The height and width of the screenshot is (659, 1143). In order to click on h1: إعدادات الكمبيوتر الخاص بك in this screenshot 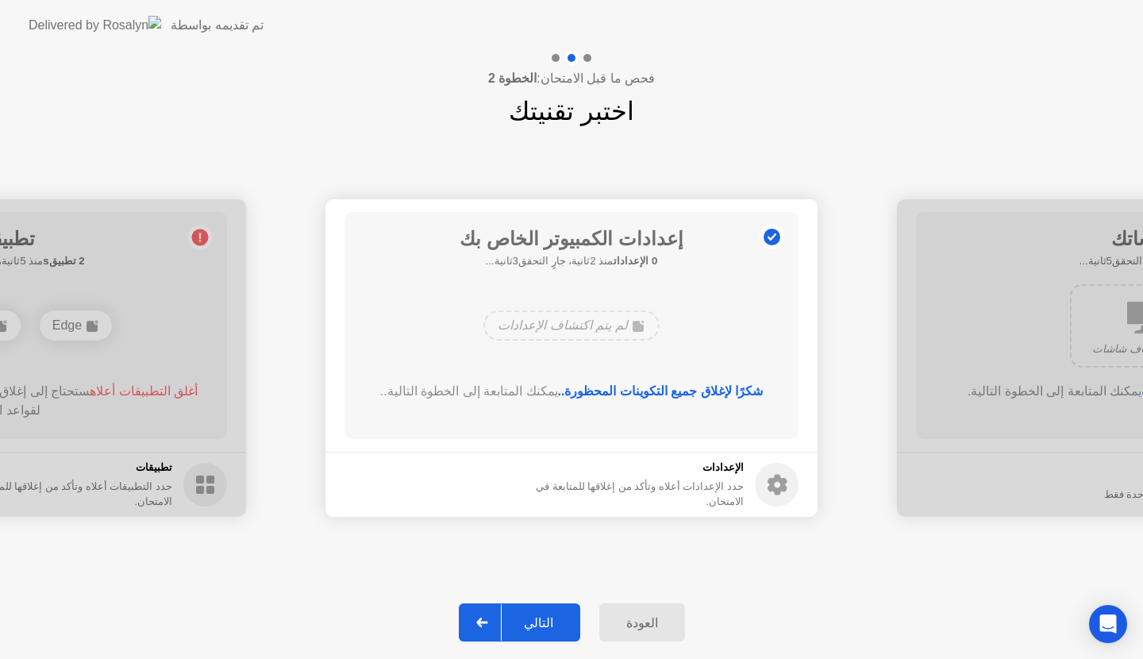, I will do `click(571, 239)`.